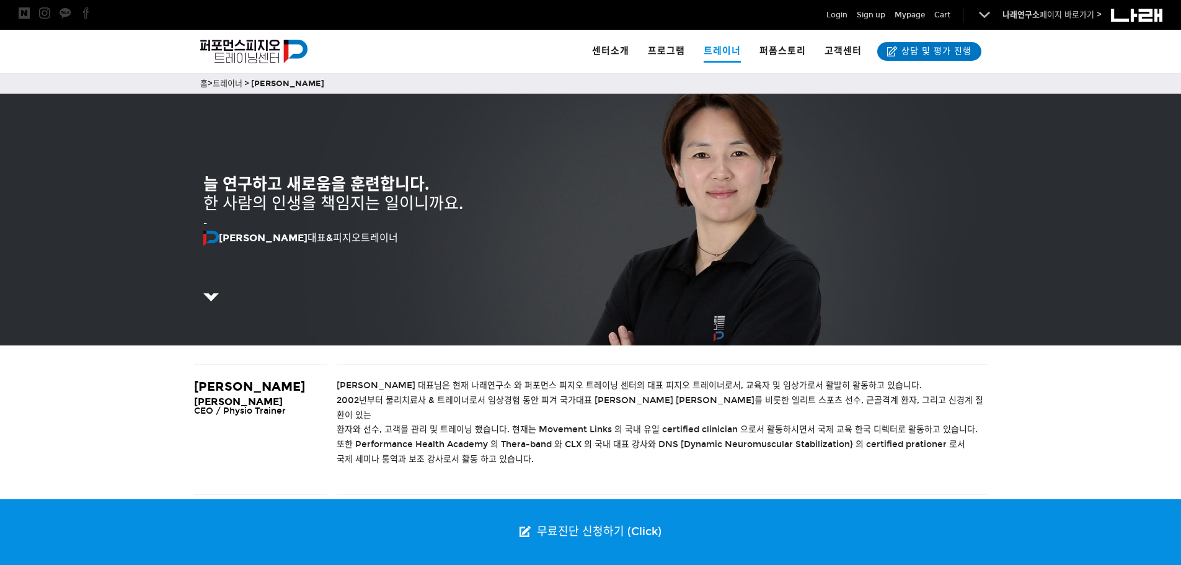 This screenshot has height=565, width=1181. Describe the element at coordinates (211, 297) in the screenshot. I see `img: 5c68986d518ea.png` at that location.